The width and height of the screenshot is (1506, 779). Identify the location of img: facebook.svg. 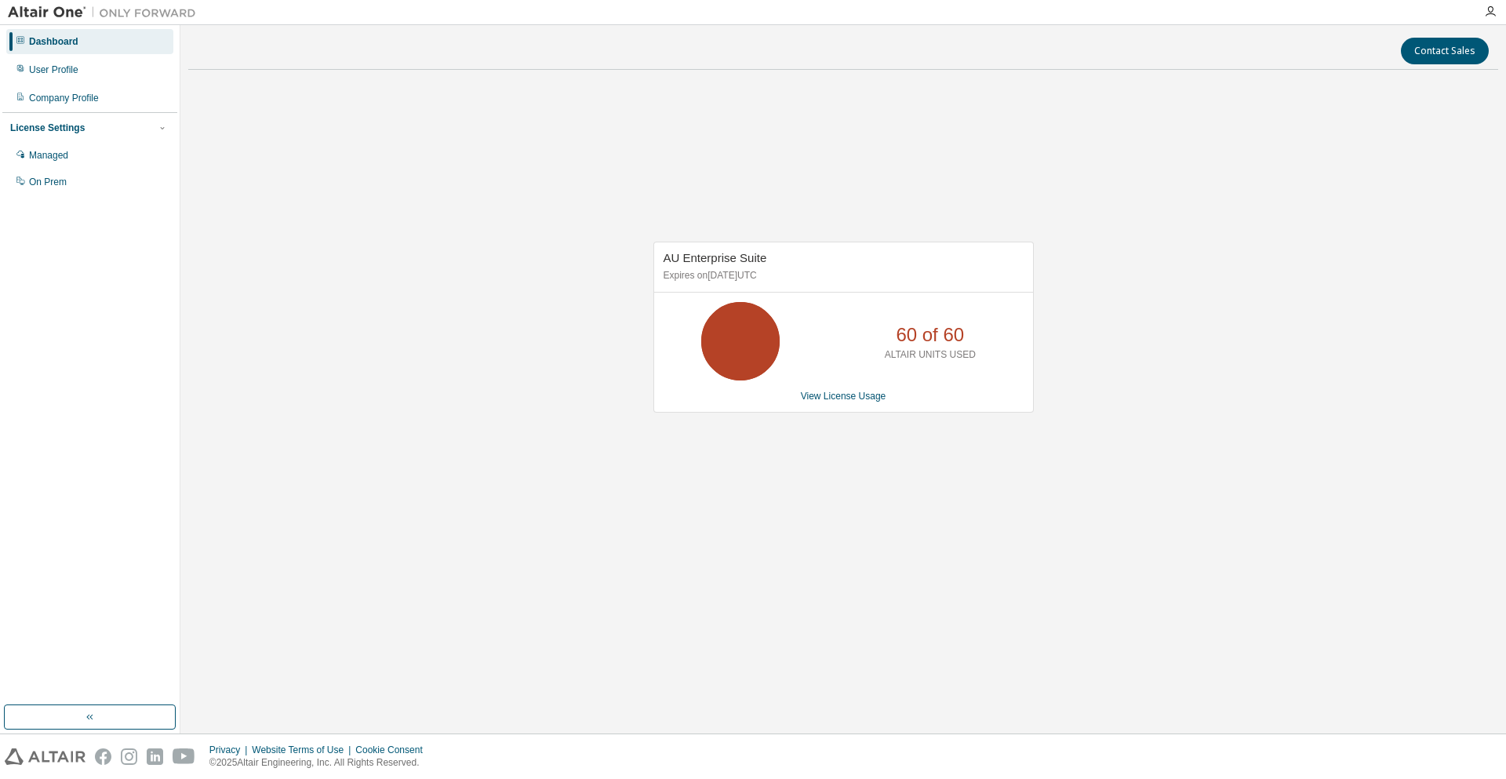
(103, 756).